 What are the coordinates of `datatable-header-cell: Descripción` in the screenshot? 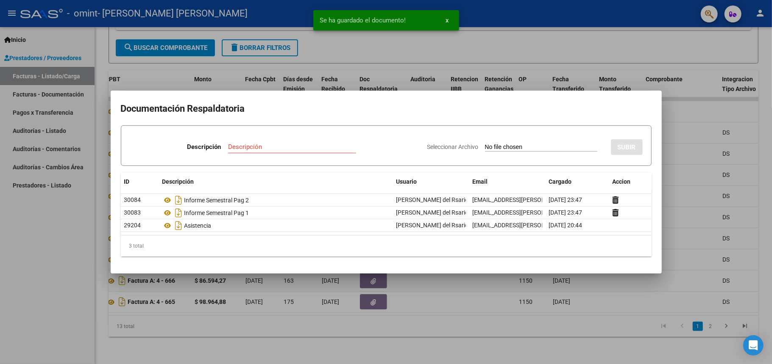 It's located at (276, 182).